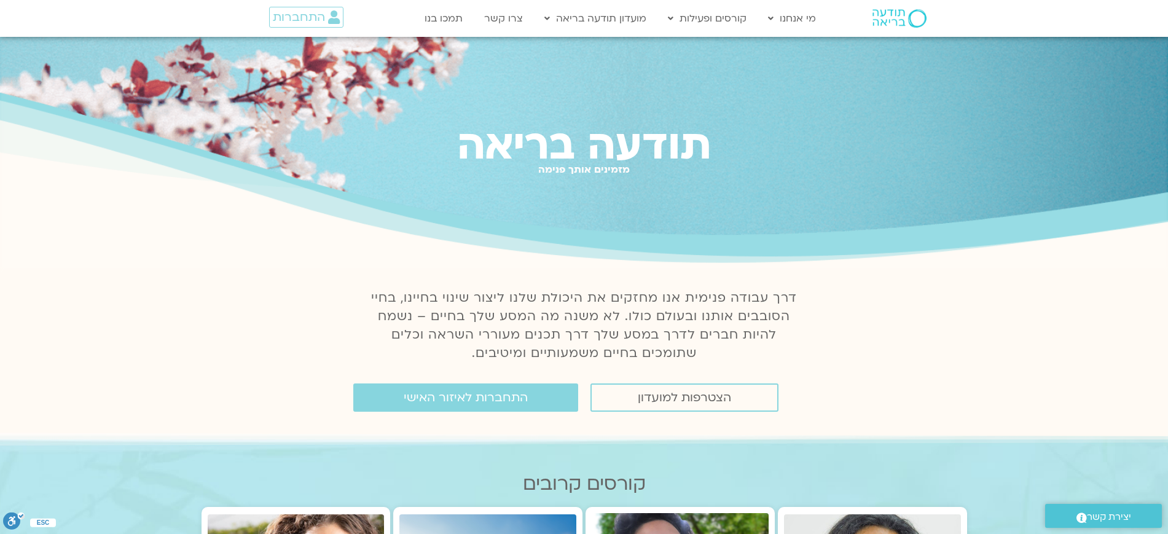  I want to click on img: תודעה בריאה, so click(899, 18).